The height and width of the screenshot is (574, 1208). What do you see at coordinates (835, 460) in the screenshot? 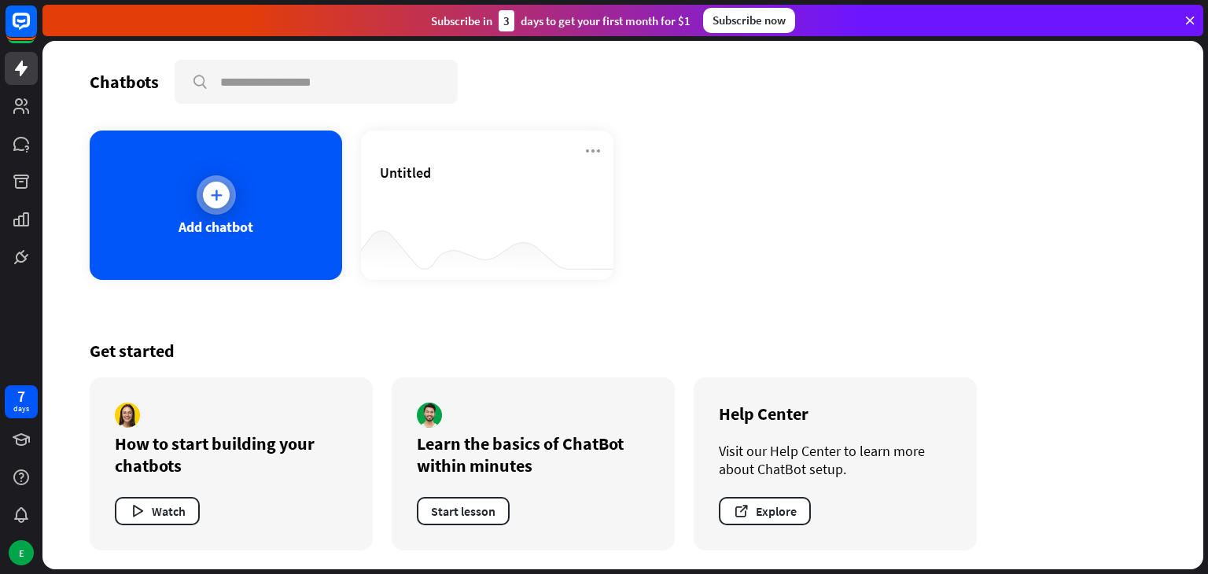
I see `div: Visit our Help Center to learn more about ChatBot setup.` at bounding box center [835, 460].